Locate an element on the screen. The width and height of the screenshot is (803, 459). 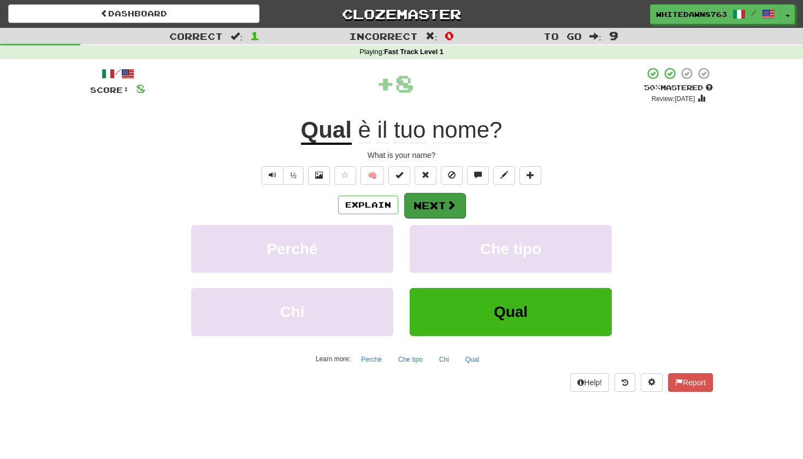
a: WhiteDawn8763 / is located at coordinates (716, 14).